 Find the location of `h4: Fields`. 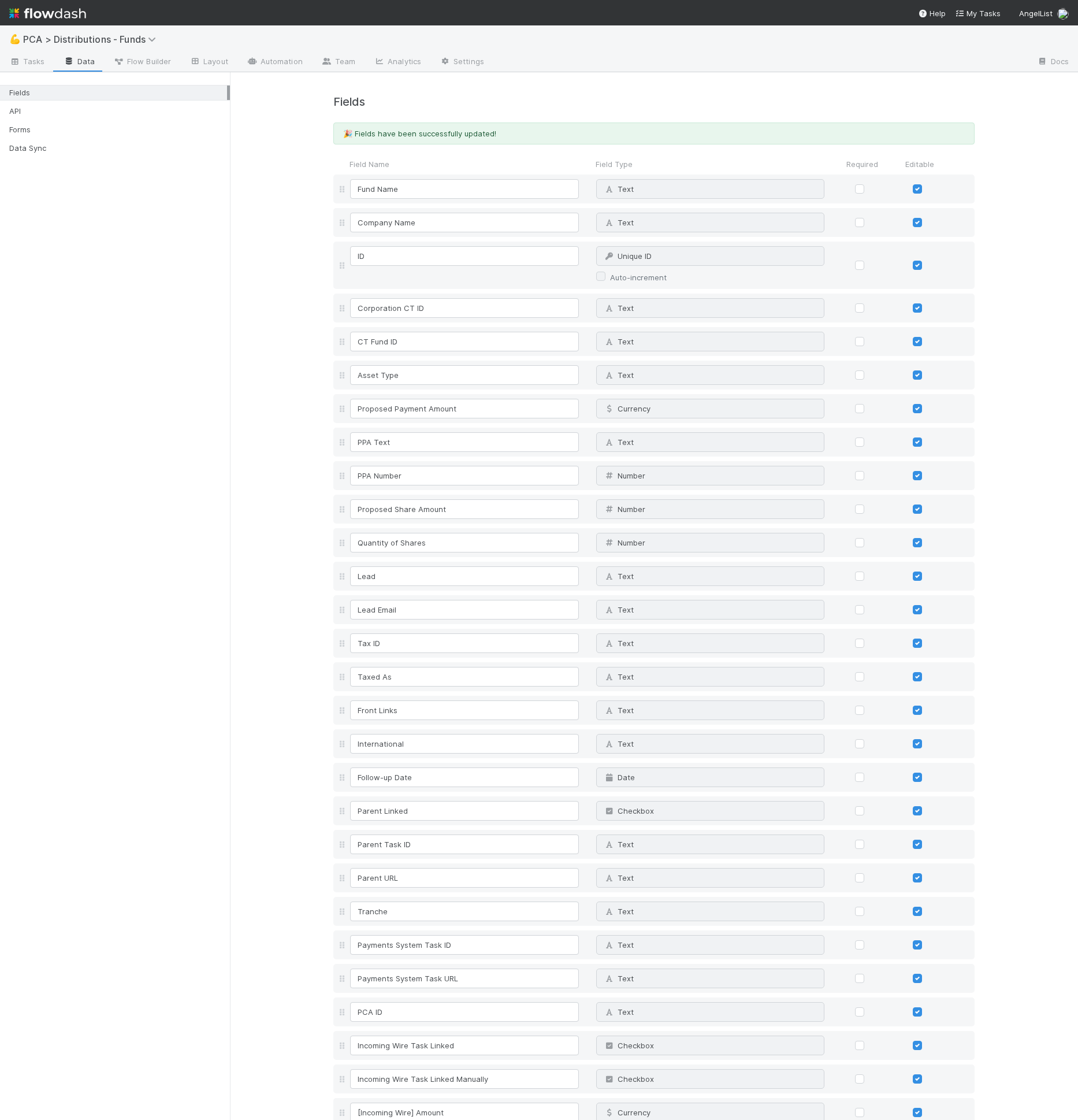

h4: Fields is located at coordinates (654, 102).